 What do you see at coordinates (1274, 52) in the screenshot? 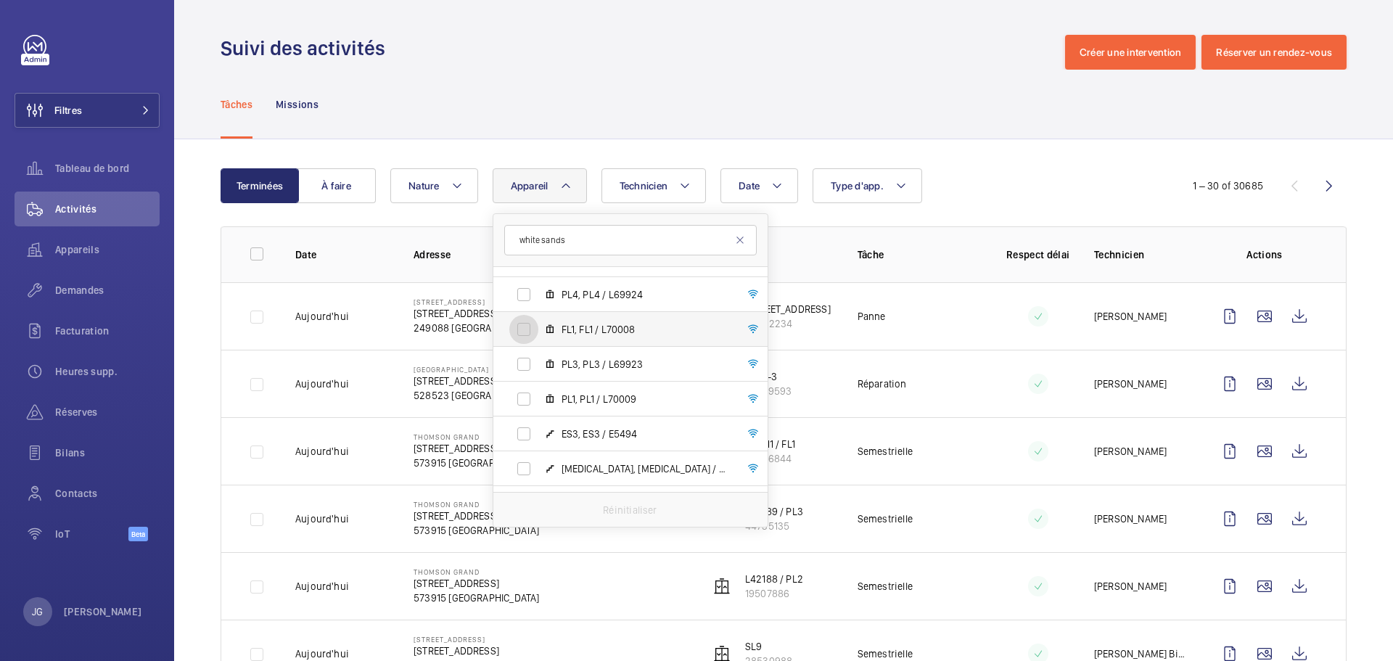
I see `button: Réserver un rendez-vous` at bounding box center [1274, 52].